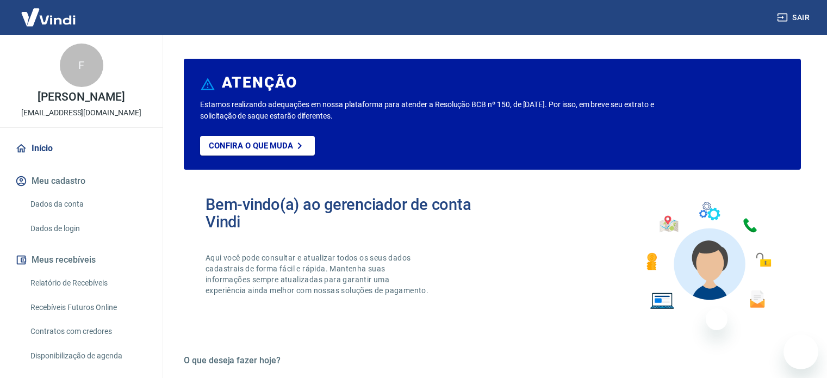 The height and width of the screenshot is (378, 827). What do you see at coordinates (88, 204) in the screenshot?
I see `a: Dados da conta` at bounding box center [88, 204].